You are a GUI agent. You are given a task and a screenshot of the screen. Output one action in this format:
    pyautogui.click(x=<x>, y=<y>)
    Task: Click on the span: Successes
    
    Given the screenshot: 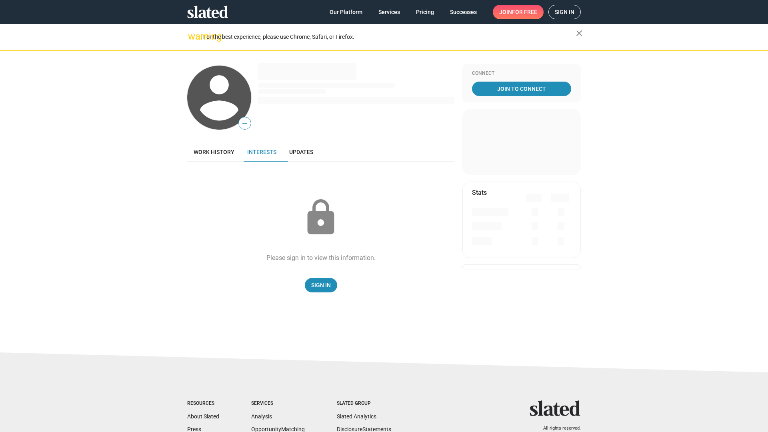 What is the action you would take?
    pyautogui.click(x=463, y=12)
    